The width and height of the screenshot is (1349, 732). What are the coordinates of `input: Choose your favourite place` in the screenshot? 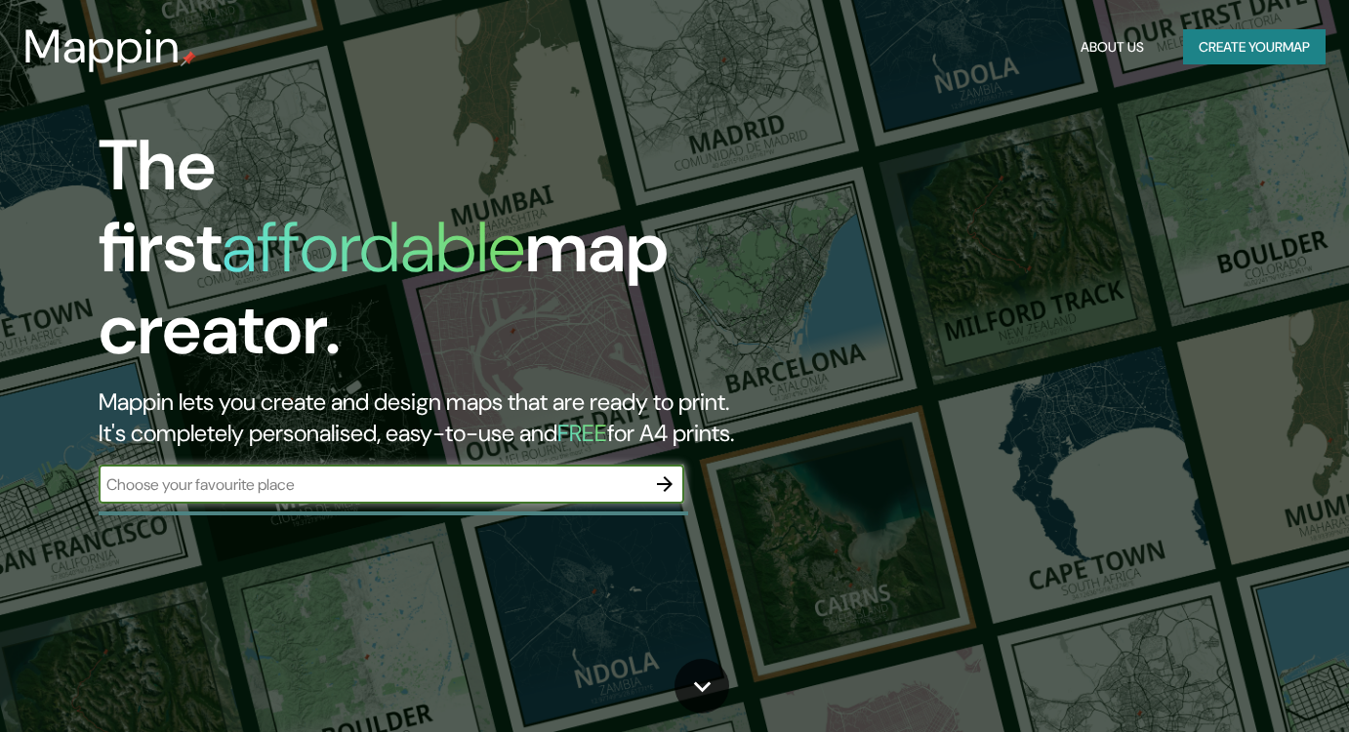 It's located at (372, 484).